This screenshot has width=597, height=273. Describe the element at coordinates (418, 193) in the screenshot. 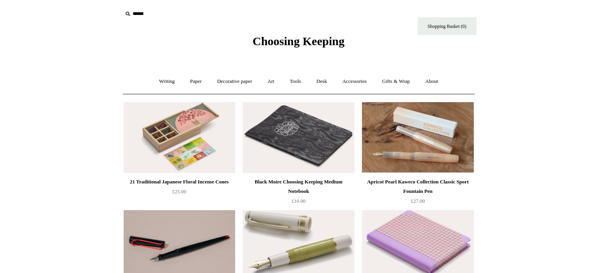

I see `a: Apricot Pearl Kaweco Collection Classic Sport Fountain Pen £27.00` at that location.